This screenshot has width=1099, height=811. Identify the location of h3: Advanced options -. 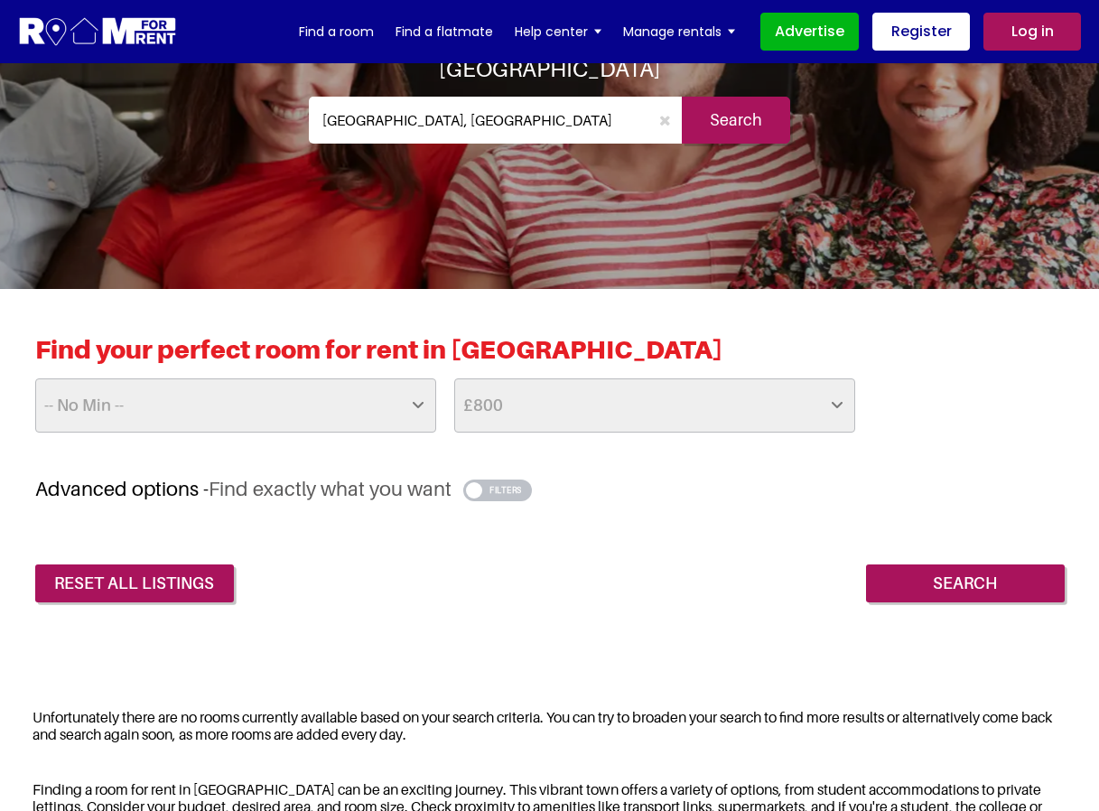
(550, 489).